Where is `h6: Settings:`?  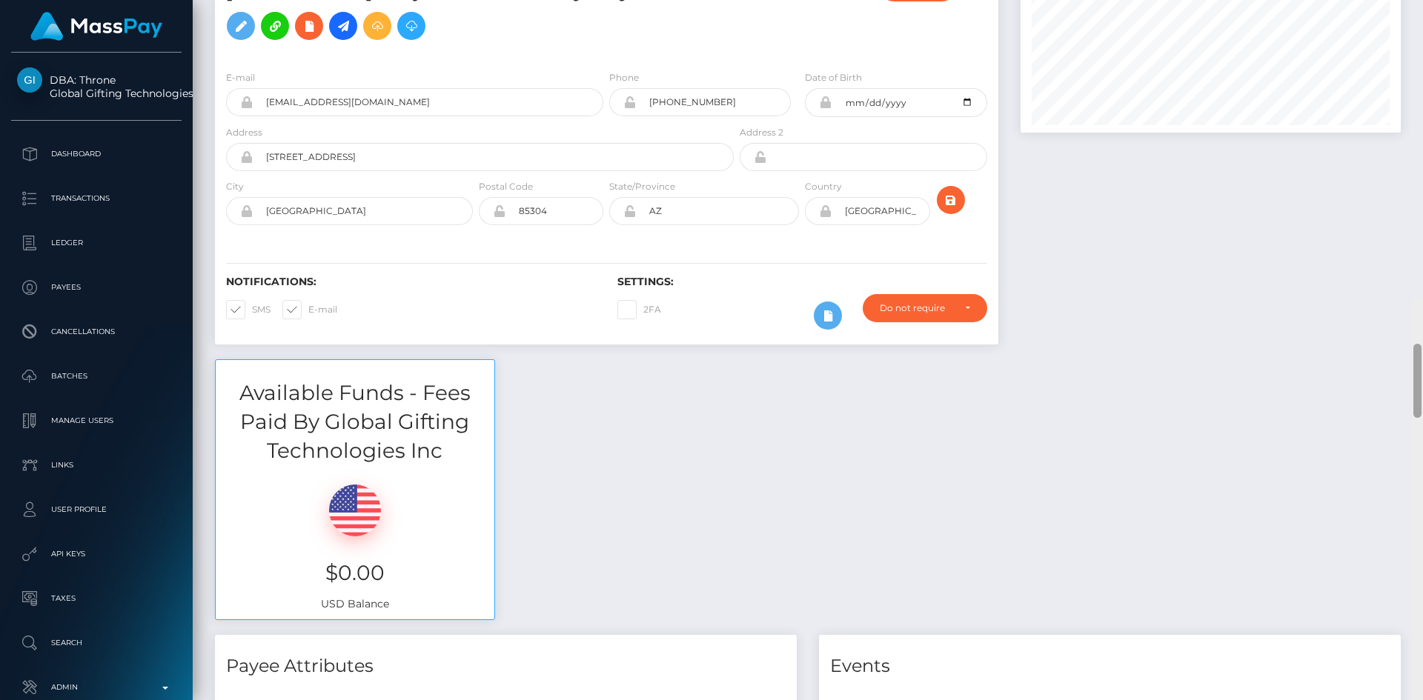
h6: Settings: is located at coordinates (802, 282).